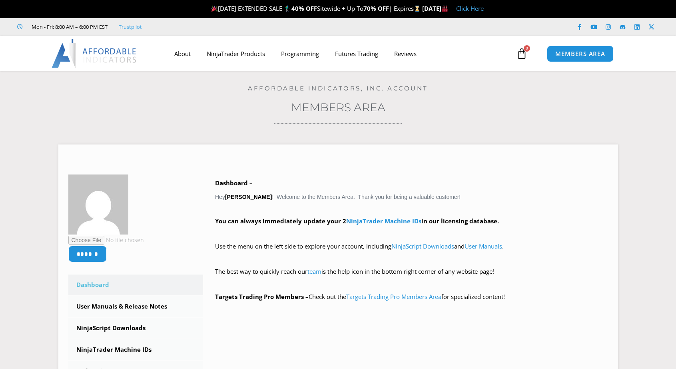  Describe the element at coordinates (484, 246) in the screenshot. I see `a: User Manuals` at that location.